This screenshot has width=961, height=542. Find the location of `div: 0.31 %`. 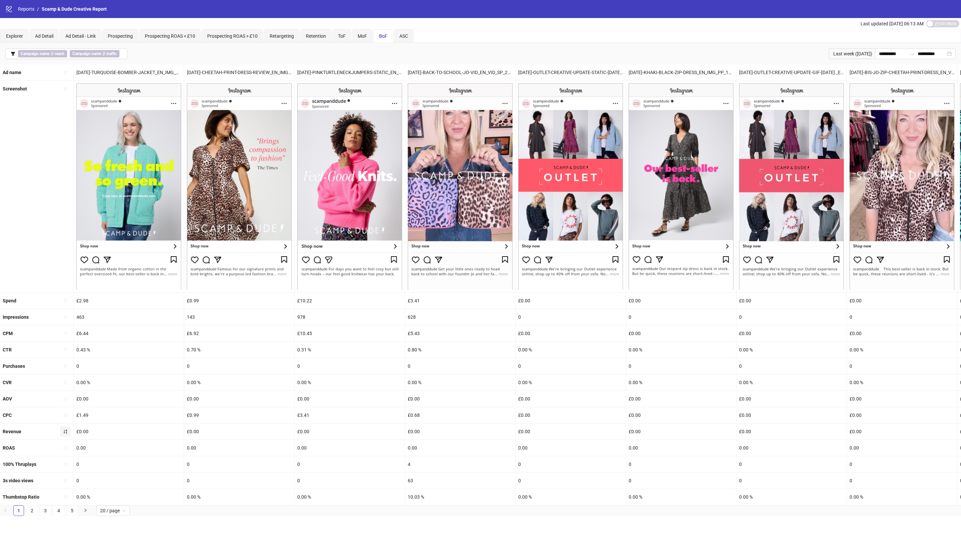

div: 0.31 % is located at coordinates (350, 350).